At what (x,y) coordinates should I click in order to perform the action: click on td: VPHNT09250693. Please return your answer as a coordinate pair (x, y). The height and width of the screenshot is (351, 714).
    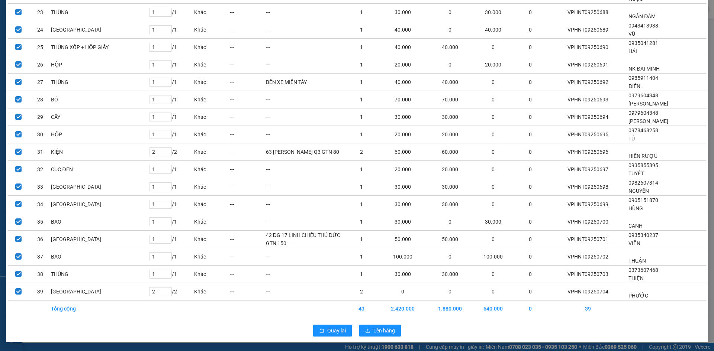
    Looking at the image, I should click on (588, 100).